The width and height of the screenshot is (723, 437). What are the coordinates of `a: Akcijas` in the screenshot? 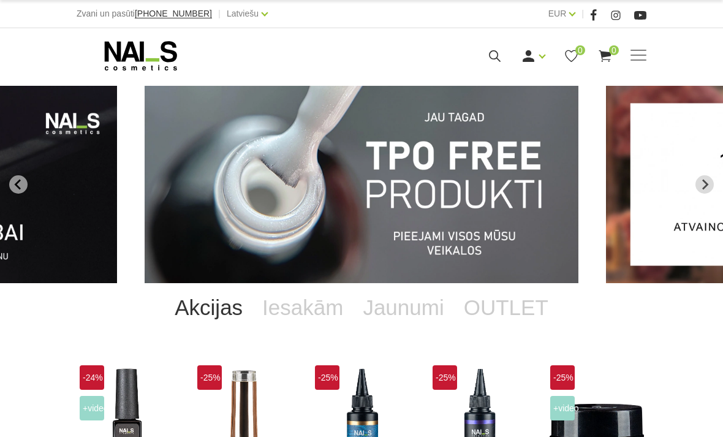 It's located at (208, 307).